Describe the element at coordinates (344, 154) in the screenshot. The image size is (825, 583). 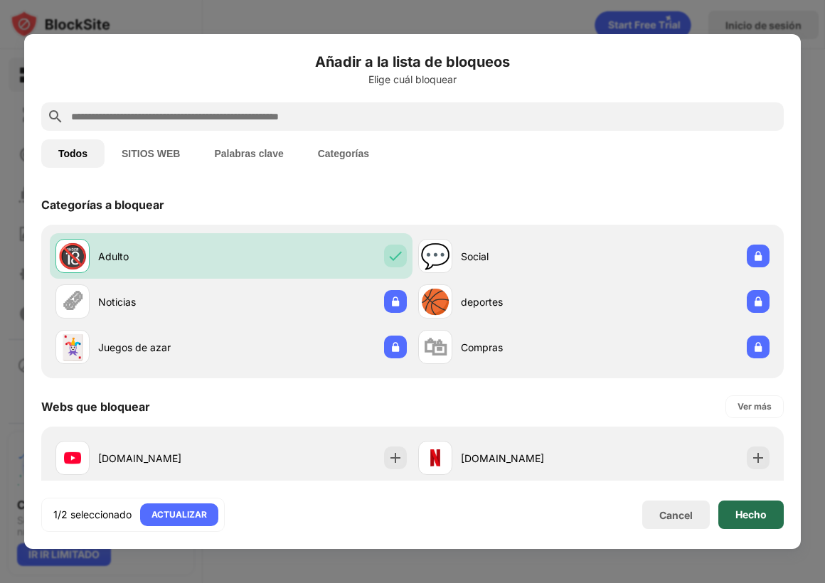
I see `button: Categorías` at that location.